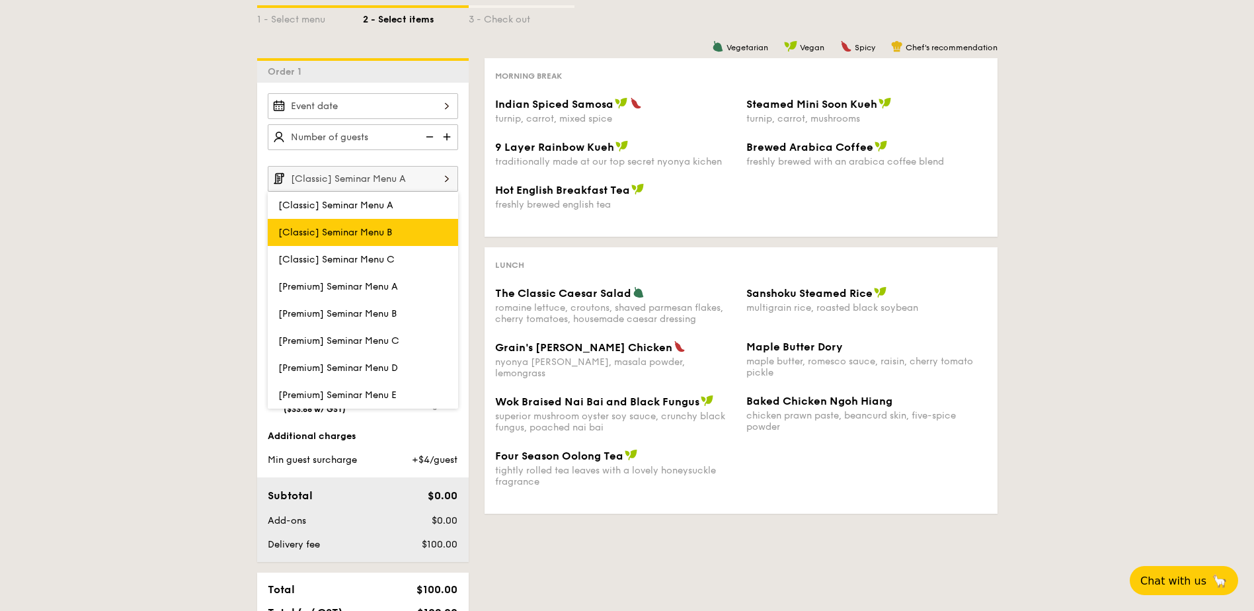 This screenshot has width=1254, height=611. Describe the element at coordinates (428, 137) in the screenshot. I see `img: icon-reduce.1d2dbef1.svg` at that location.